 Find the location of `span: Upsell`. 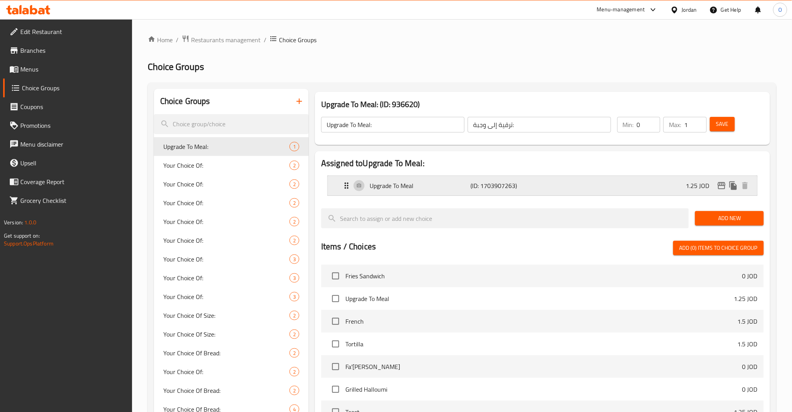

span: Upsell is located at coordinates (73, 163).